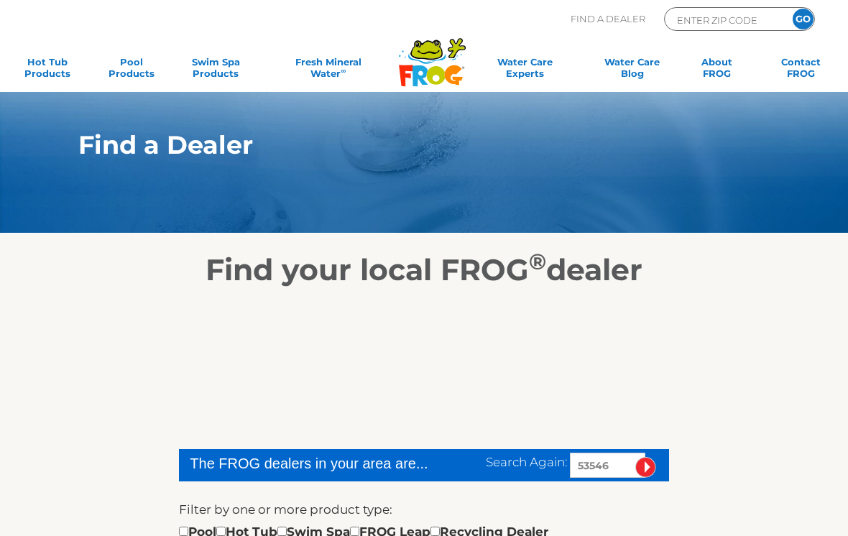  I want to click on label: Filter by one or more product type:, so click(285, 510).